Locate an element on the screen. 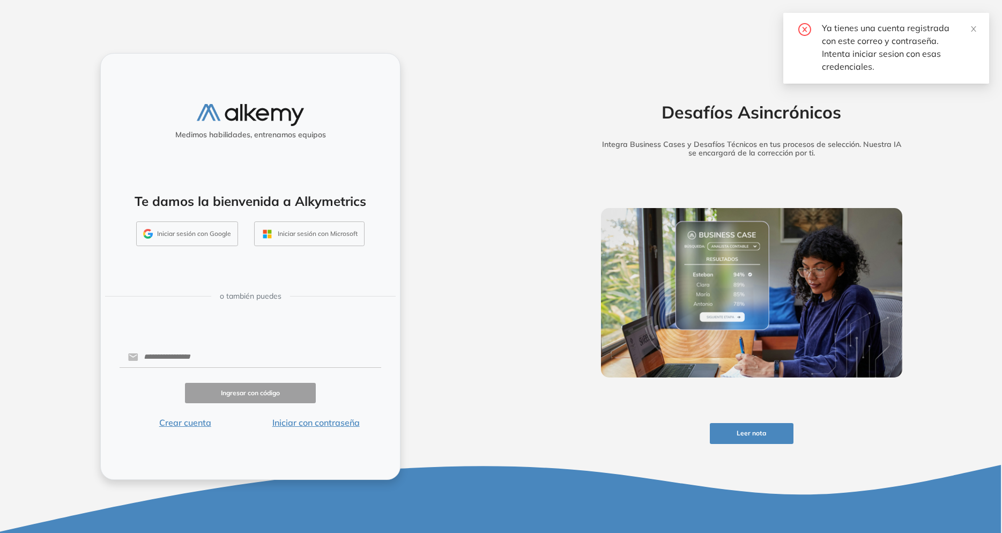 This screenshot has height=533, width=1002. button: Leer nota is located at coordinates (752, 433).